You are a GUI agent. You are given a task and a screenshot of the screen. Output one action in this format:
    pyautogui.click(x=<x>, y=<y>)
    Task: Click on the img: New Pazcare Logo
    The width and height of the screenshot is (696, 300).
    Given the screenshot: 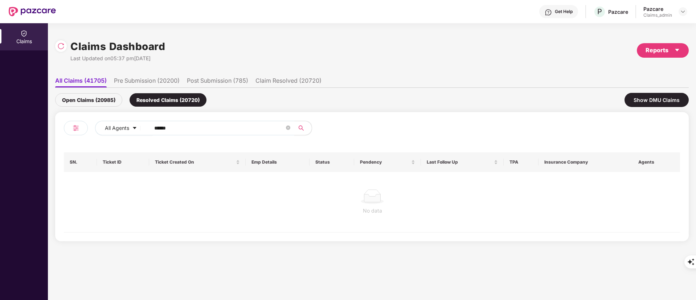 What is the action you would take?
    pyautogui.click(x=32, y=12)
    